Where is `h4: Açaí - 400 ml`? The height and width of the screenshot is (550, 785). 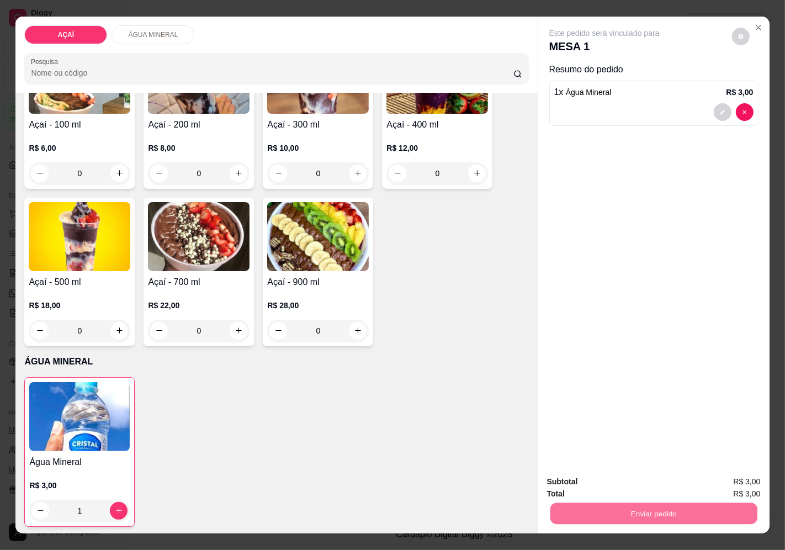
h4: Açaí - 400 ml is located at coordinates (437, 125).